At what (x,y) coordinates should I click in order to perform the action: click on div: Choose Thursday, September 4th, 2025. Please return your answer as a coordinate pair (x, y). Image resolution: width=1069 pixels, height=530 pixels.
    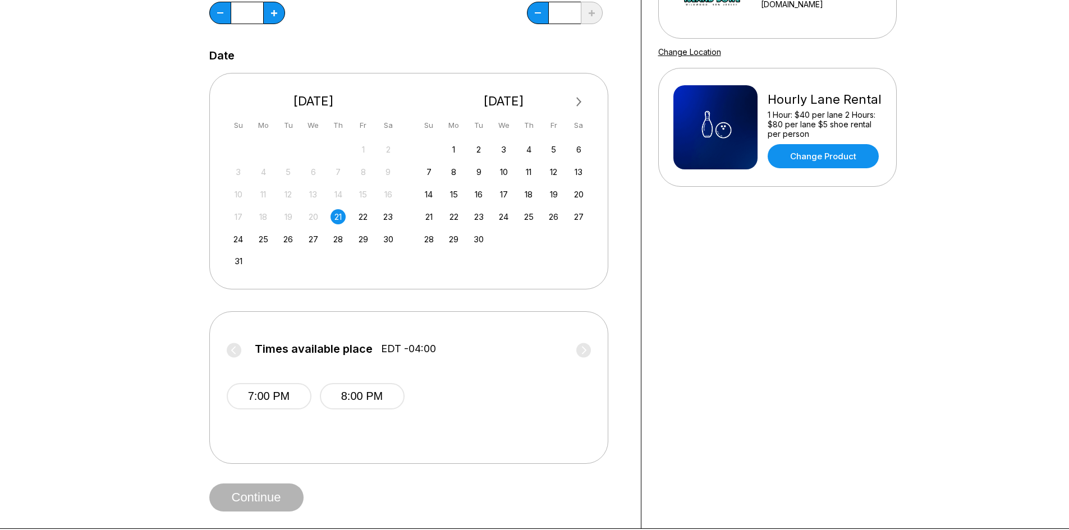
    Looking at the image, I should click on (529, 149).